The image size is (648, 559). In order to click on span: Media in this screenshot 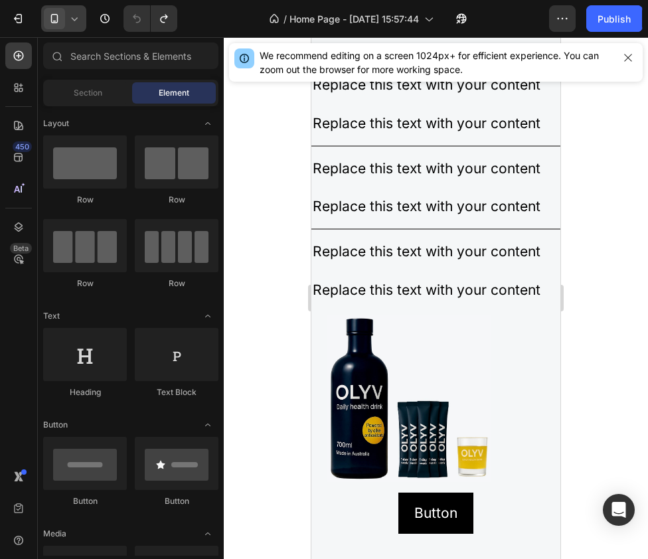, I will do `click(54, 534)`.